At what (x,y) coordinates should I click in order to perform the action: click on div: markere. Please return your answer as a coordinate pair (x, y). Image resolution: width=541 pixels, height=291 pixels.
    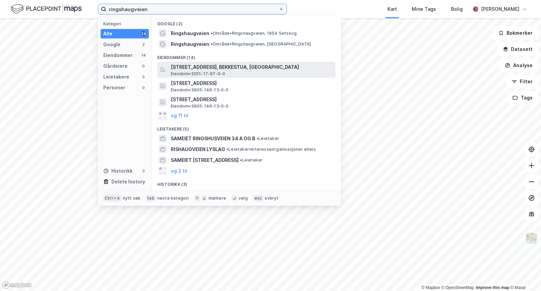
    Looking at the image, I should click on (217, 198).